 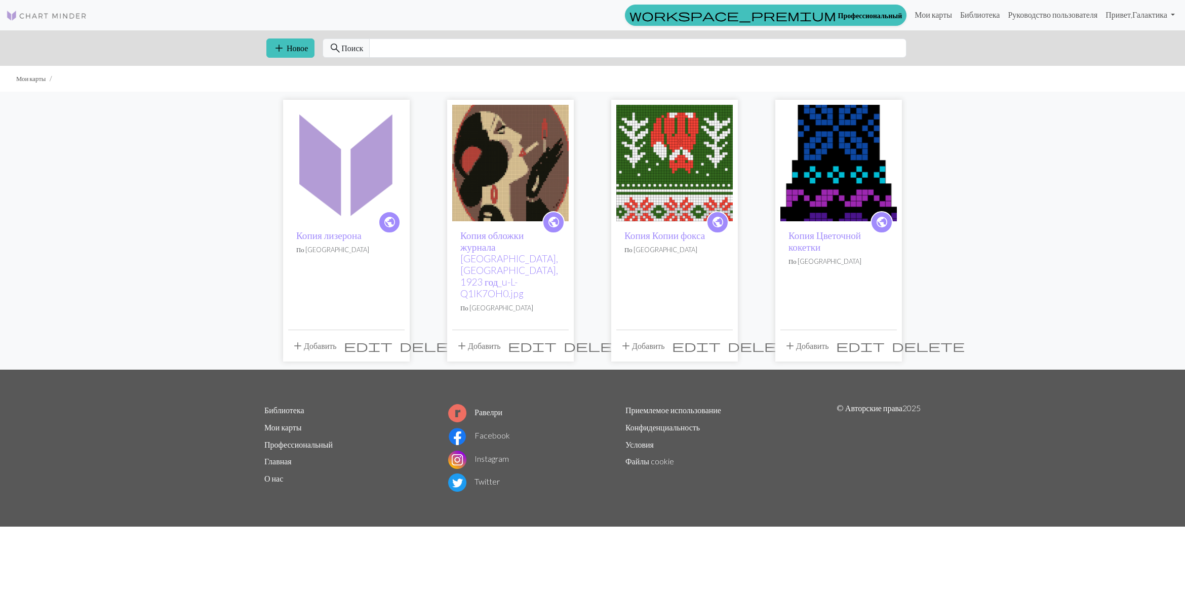 I want to click on li: Мои карты, so click(x=31, y=79).